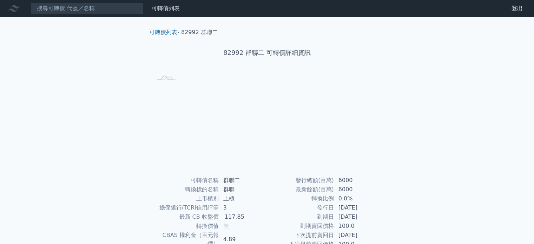 The height and width of the screenshot is (244, 534). What do you see at coordinates (300, 207) in the screenshot?
I see `td: 發行日` at bounding box center [300, 207].